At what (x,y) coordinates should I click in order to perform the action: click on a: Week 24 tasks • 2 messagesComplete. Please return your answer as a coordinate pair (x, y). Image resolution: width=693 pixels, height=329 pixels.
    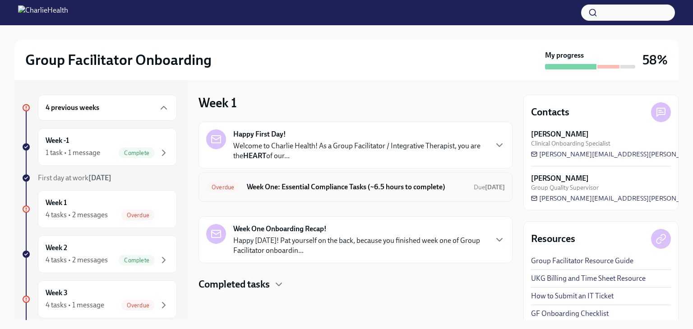
    Looking at the image, I should click on (99, 254).